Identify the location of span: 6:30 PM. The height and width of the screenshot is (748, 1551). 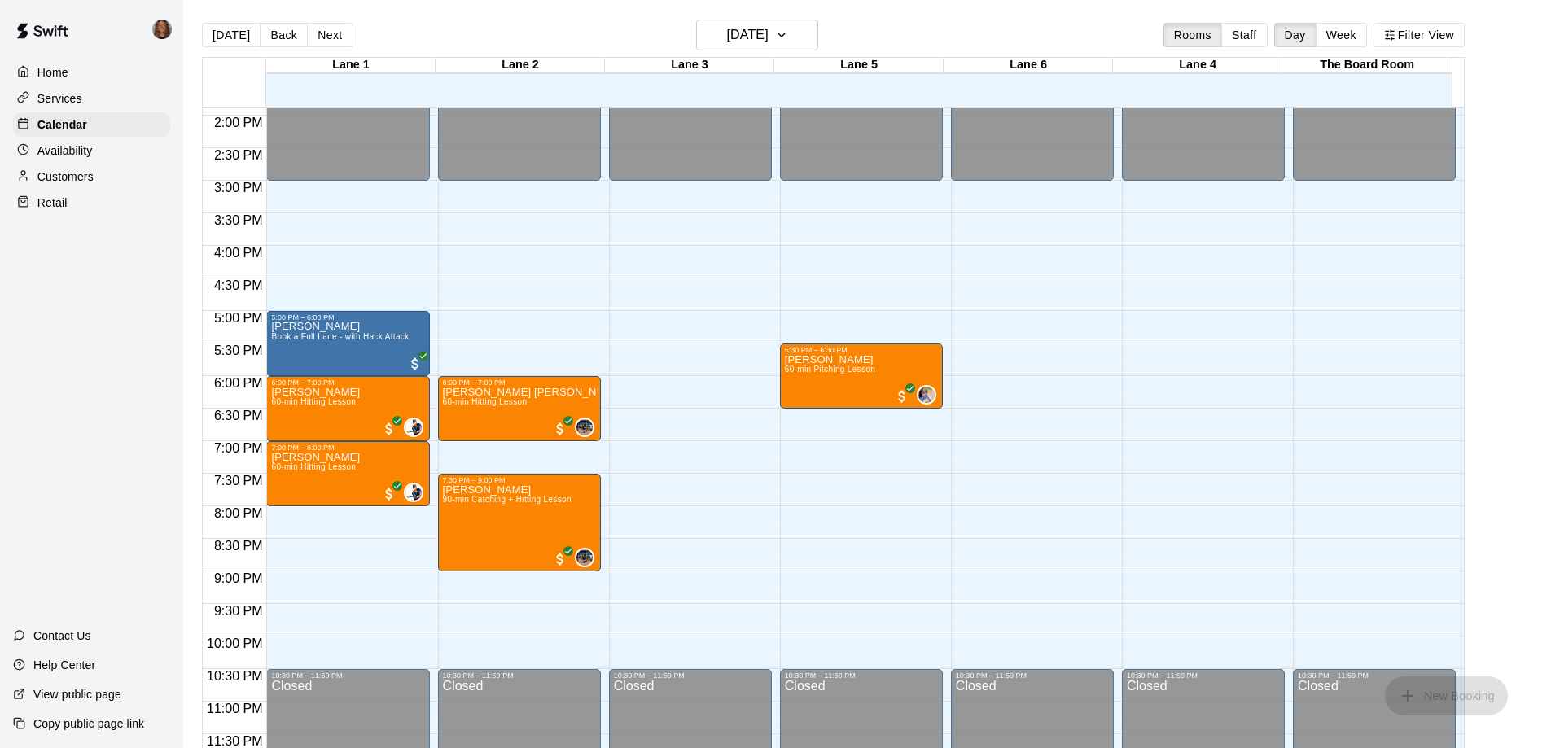
(239, 415).